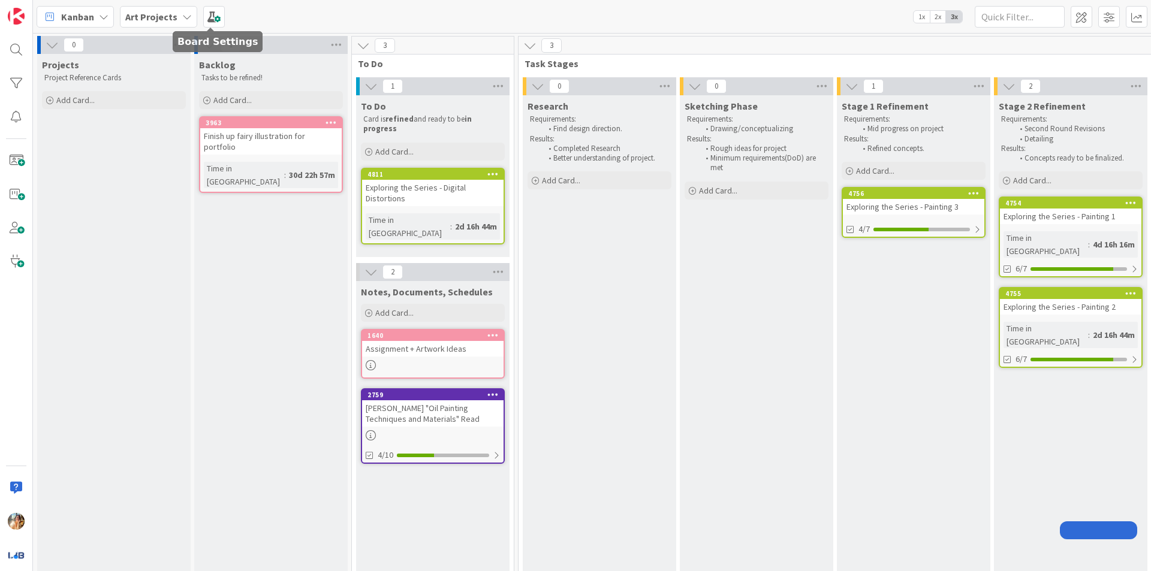 The image size is (1151, 571). Describe the element at coordinates (953, 17) in the screenshot. I see `span: 3x` at that location.